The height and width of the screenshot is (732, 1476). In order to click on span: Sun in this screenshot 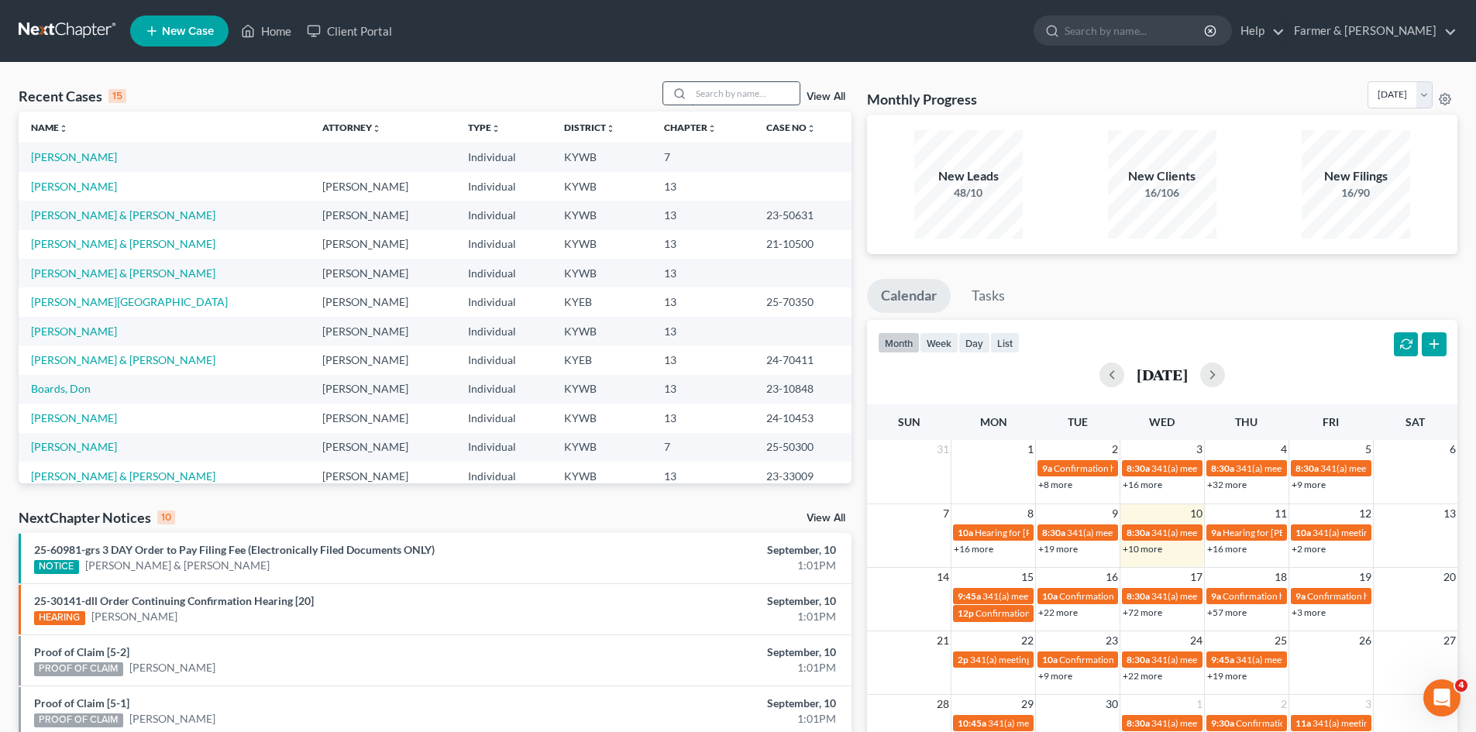, I will do `click(909, 421)`.